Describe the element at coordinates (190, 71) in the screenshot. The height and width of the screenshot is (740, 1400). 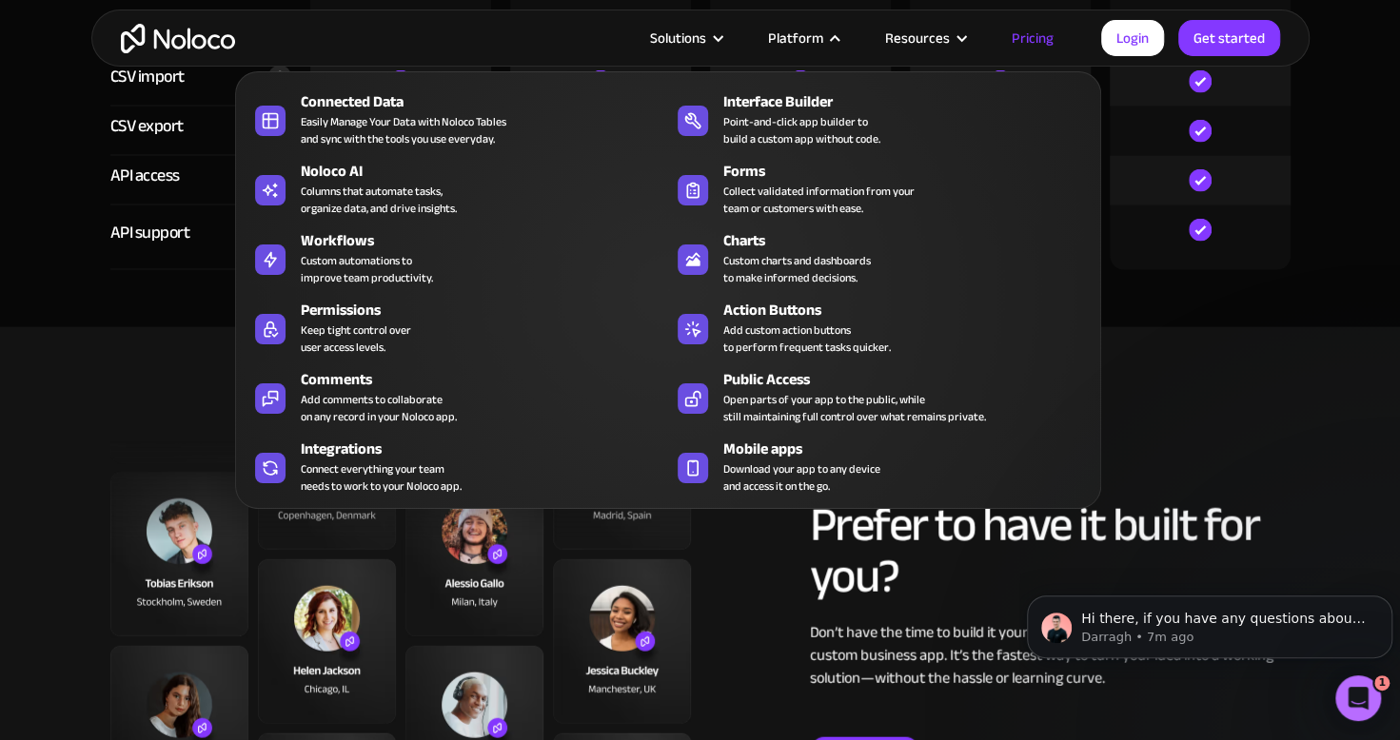
I see `div: message notification from Darragh, 7m ago. Hi there, if you have any questions about our pricing,...` at that location.